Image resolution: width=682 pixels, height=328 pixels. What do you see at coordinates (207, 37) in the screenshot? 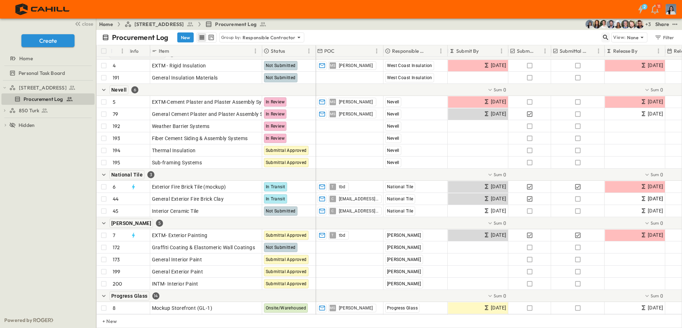
I see `div: table view` at bounding box center [207, 37].